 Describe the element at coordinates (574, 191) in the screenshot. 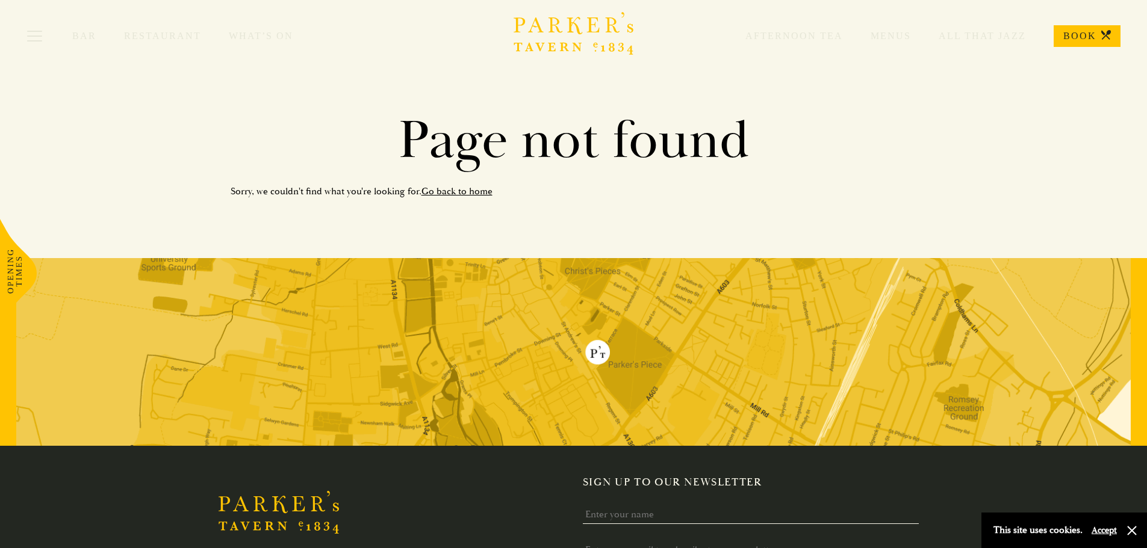

I see `p: Sorry, we couldn't find what you're looking for.` at that location.